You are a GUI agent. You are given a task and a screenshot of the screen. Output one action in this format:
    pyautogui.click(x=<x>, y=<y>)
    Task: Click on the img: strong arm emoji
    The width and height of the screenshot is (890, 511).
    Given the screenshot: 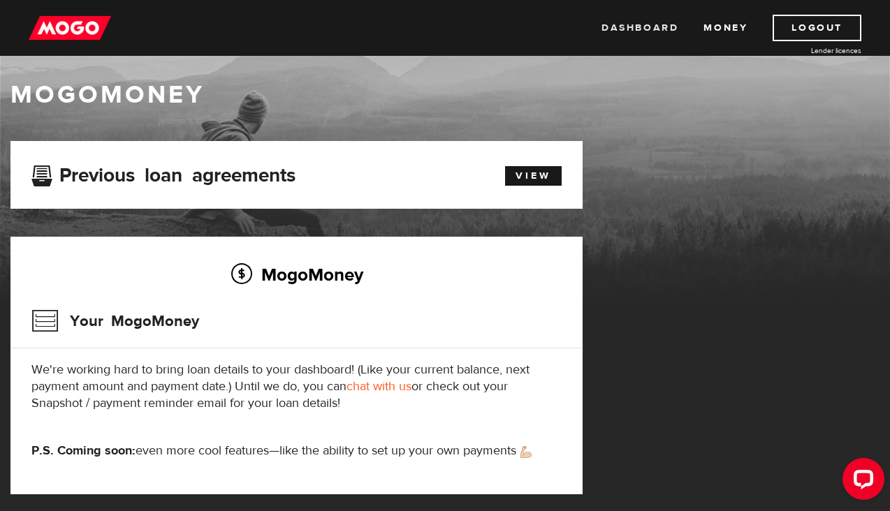 What is the action you would take?
    pyautogui.click(x=526, y=452)
    